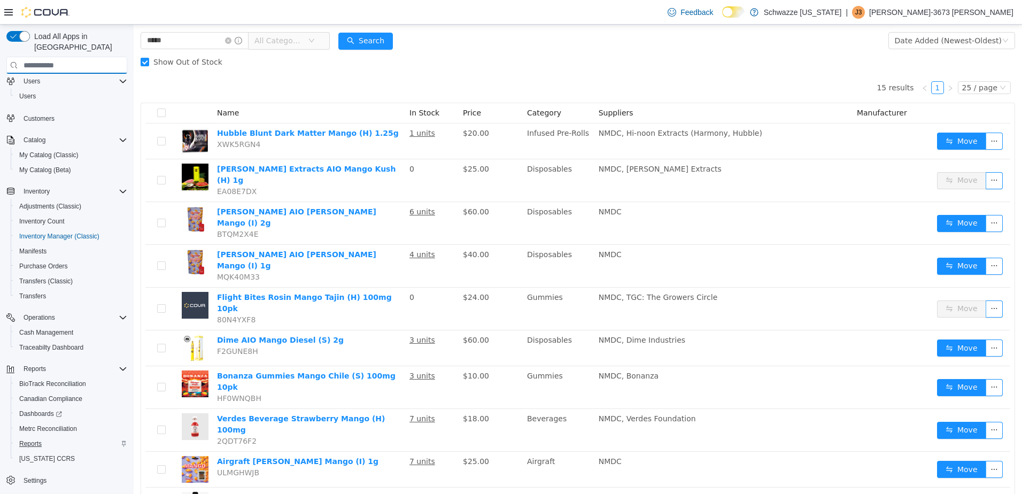  Describe the element at coordinates (815, 16) in the screenshot. I see `div: Date Added (Newest-Oldest)` at that location.